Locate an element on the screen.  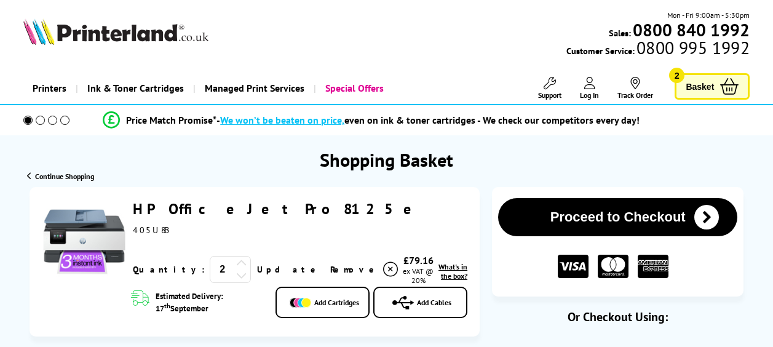
li: modal_Promise is located at coordinates (371, 120).